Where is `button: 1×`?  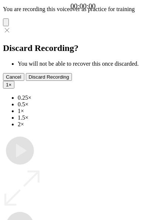 button: 1× is located at coordinates (8, 85).